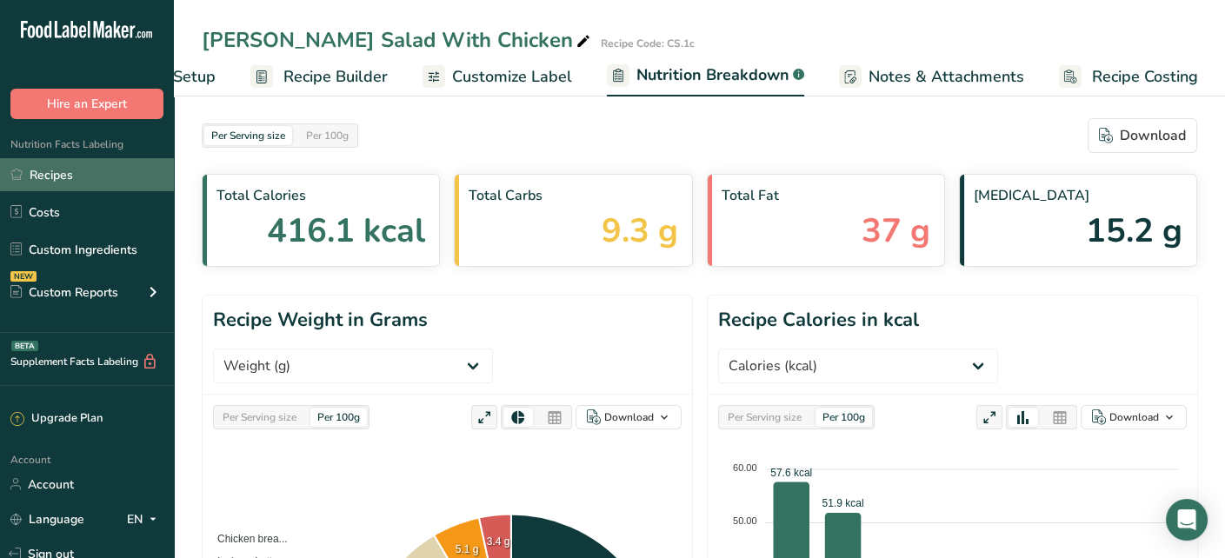 The height and width of the screenshot is (558, 1225). Describe the element at coordinates (826, 196) in the screenshot. I see `span: Total Fat` at that location.